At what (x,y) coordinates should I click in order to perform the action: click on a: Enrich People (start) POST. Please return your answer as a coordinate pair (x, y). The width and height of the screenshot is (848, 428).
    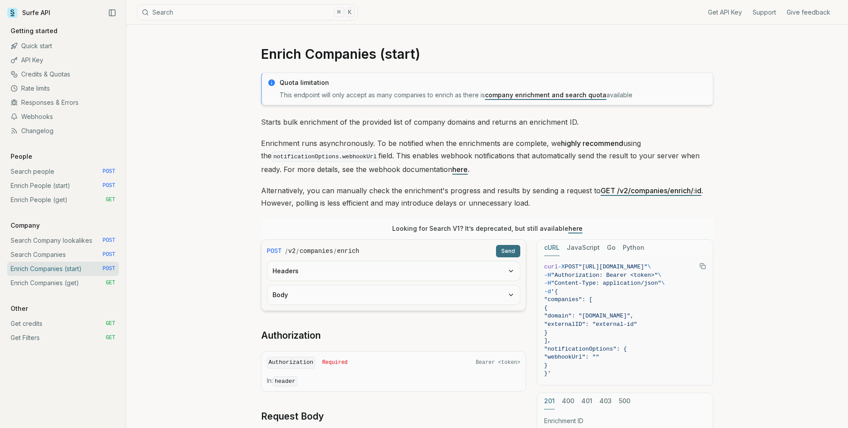
    Looking at the image, I should click on (63, 186).